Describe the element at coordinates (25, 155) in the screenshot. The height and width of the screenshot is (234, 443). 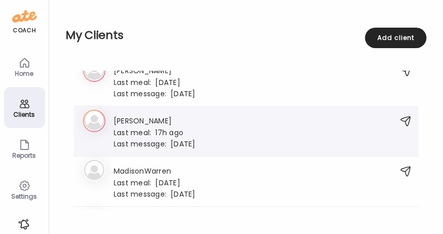
I see `div: Reports` at that location.